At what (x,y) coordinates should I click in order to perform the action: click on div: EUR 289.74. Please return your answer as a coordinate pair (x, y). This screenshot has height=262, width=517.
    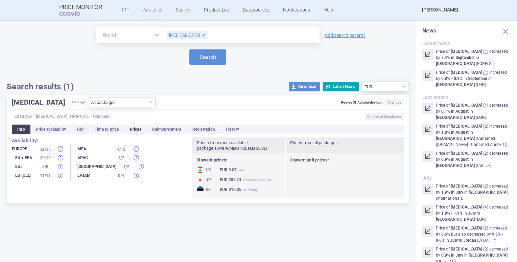
    Looking at the image, I should click on (245, 180).